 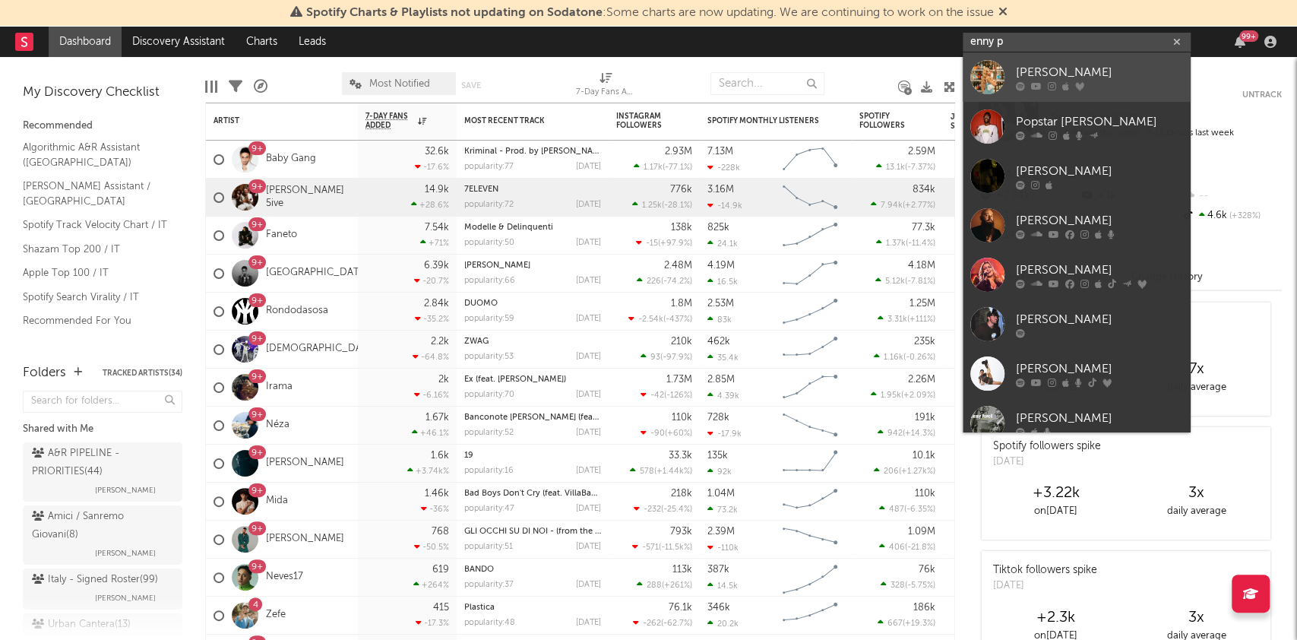 What do you see at coordinates (922, 151) in the screenshot?
I see `div: 2.59M` at bounding box center [922, 151].